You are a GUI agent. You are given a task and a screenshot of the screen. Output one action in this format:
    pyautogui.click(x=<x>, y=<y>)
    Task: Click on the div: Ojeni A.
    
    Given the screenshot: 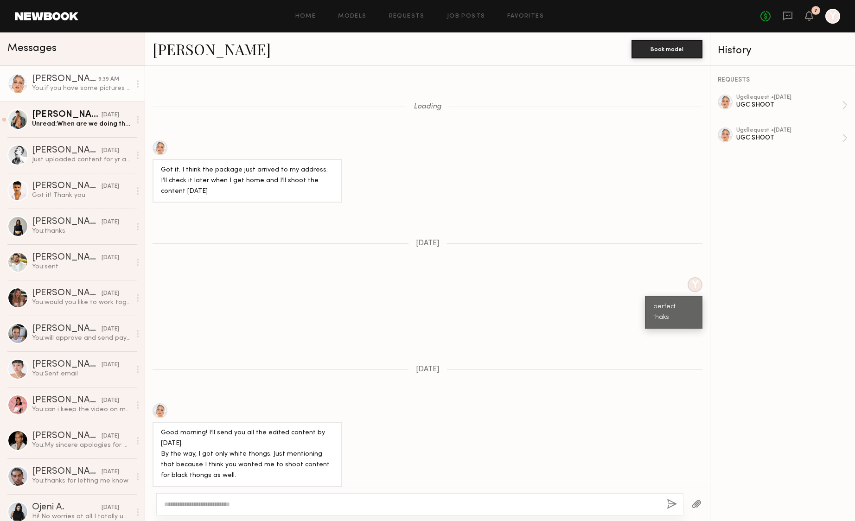 What is the action you would take?
    pyautogui.click(x=67, y=508)
    